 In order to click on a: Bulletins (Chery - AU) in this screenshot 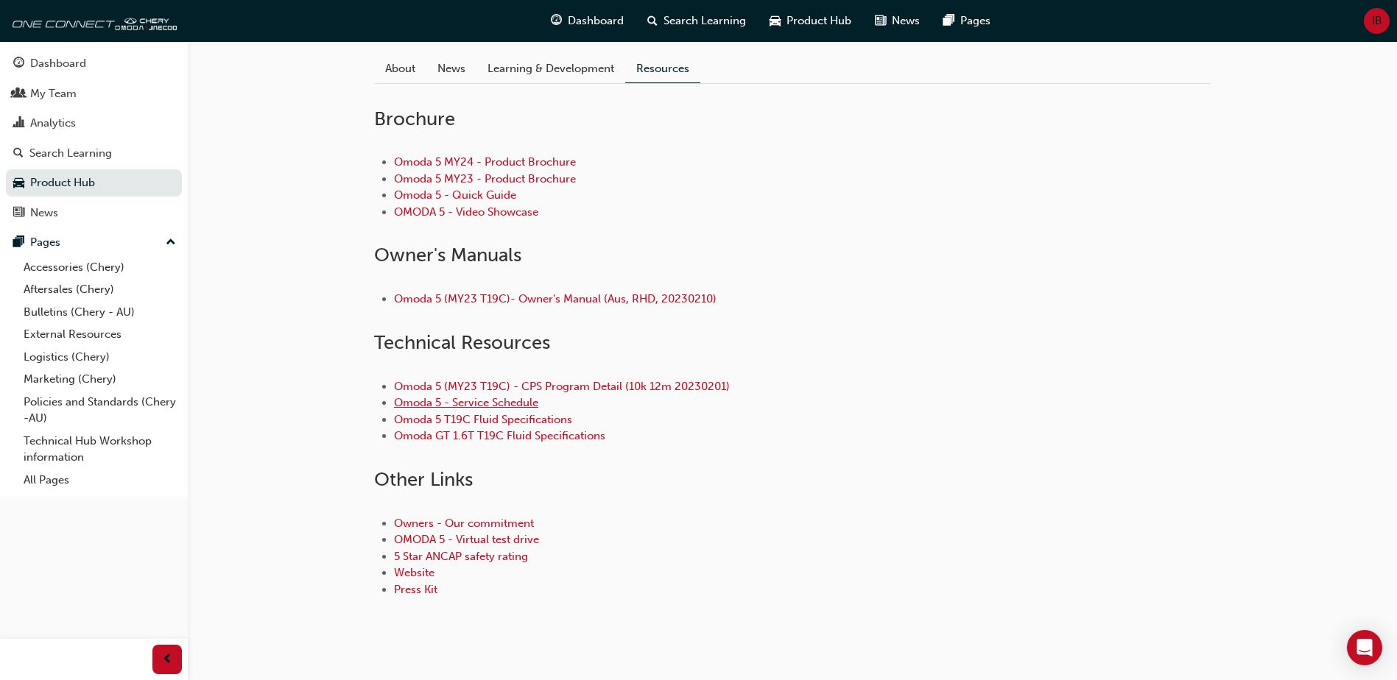, I will do `click(99, 312)`.